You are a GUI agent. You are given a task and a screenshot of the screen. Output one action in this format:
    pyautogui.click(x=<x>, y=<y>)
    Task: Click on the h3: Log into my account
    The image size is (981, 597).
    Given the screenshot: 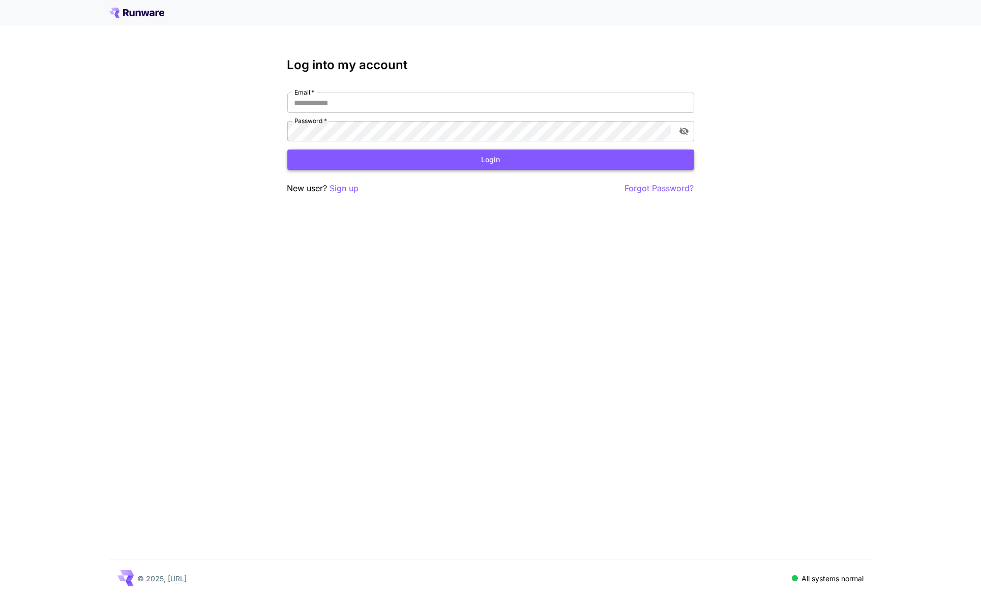 What is the action you would take?
    pyautogui.click(x=491, y=65)
    